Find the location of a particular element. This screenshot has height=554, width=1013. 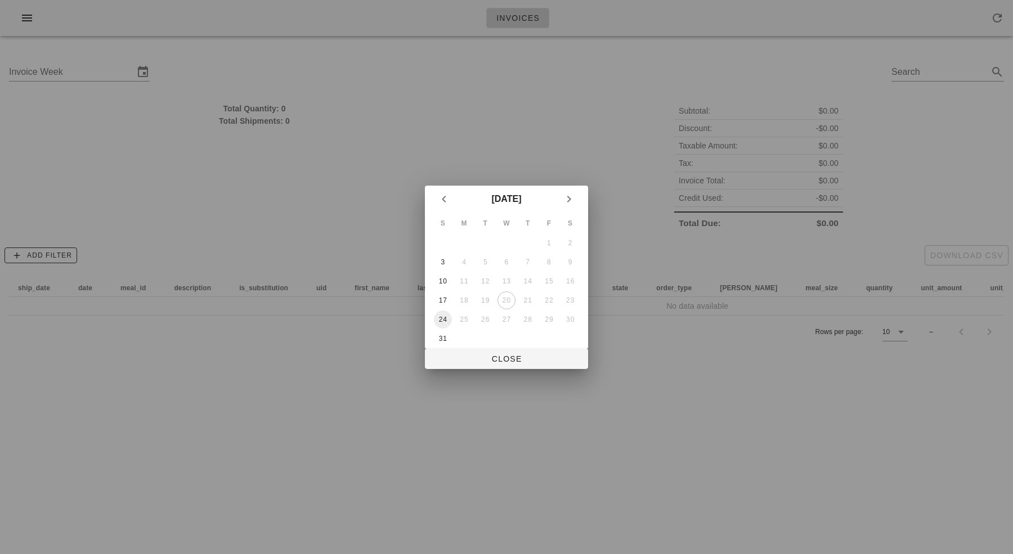

div: 10 is located at coordinates (443, 281).